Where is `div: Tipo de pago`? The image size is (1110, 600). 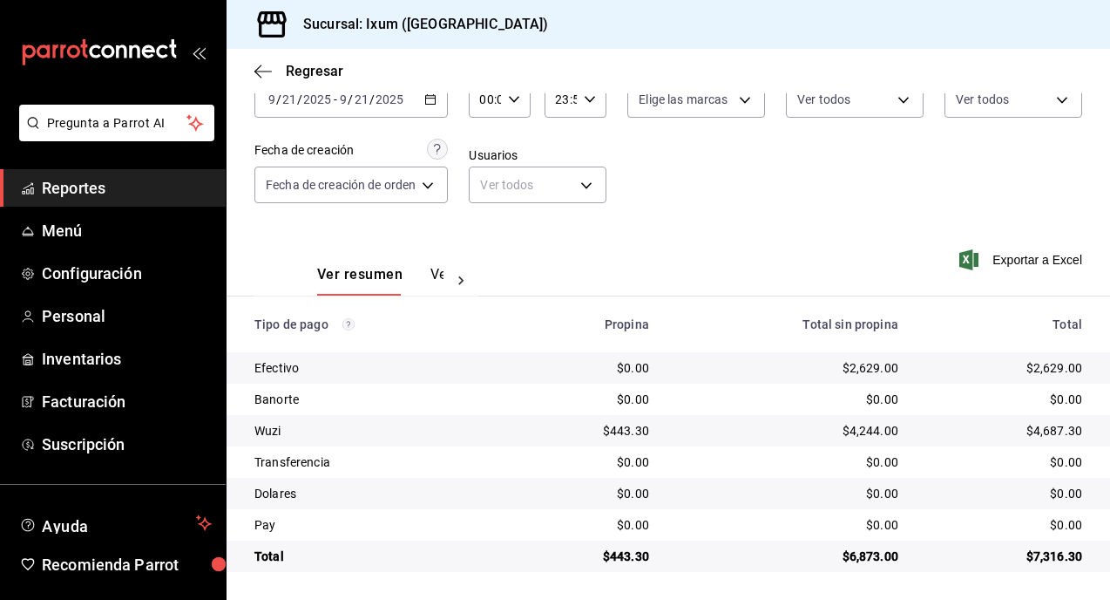 div: Tipo de pago is located at coordinates (377, 324).